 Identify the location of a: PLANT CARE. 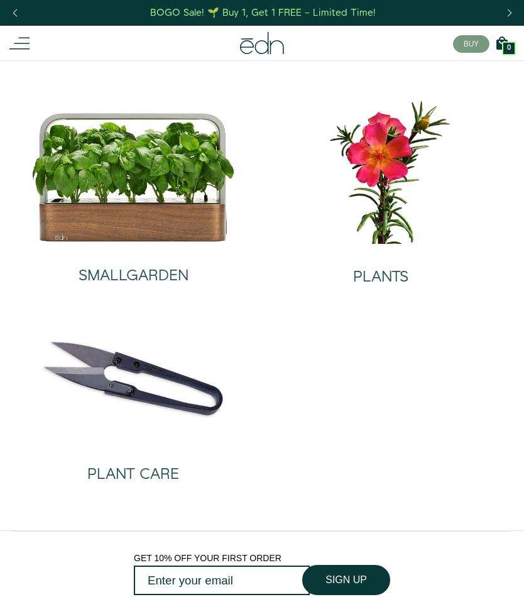
(133, 467).